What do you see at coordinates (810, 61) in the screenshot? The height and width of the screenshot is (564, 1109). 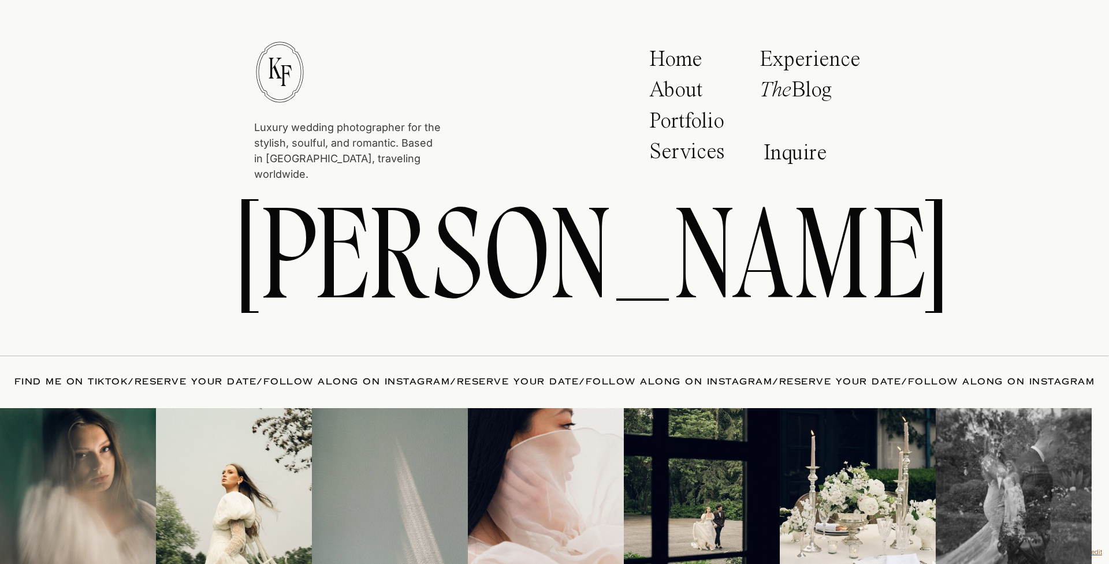 I see `a: Experience` at bounding box center [810, 61].